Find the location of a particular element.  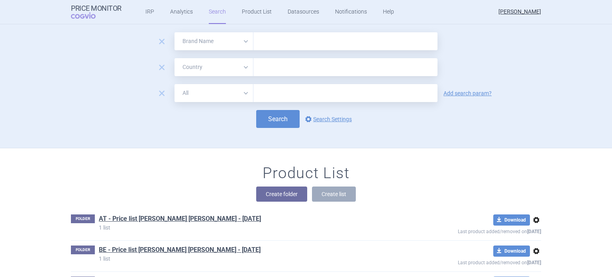

h1: Product List is located at coordinates (306, 173).